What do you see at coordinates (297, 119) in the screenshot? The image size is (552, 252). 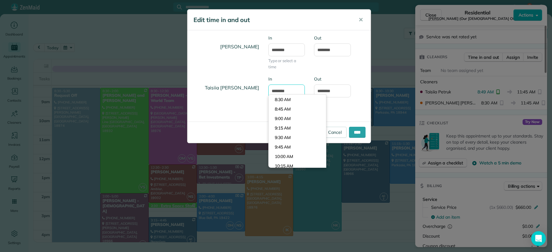 I see `li: 9:00 AM` at bounding box center [297, 119].